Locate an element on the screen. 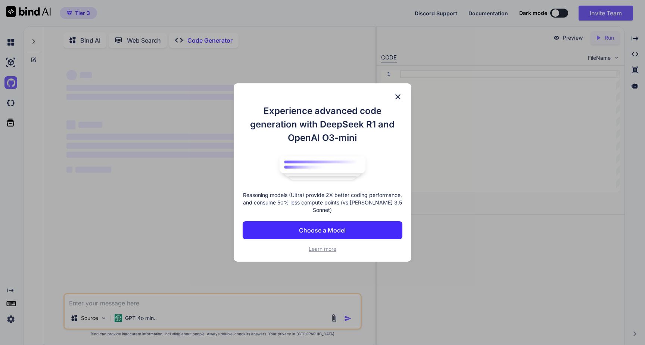 The width and height of the screenshot is (645, 345). span: Learn more is located at coordinates (323, 248).